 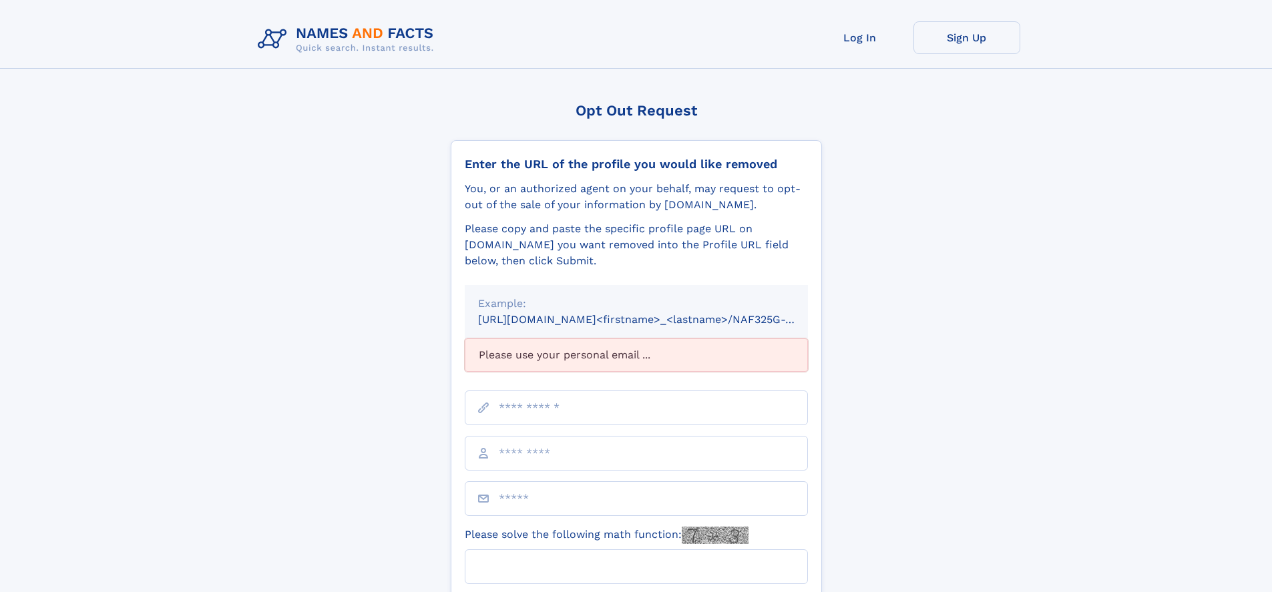 What do you see at coordinates (636, 164) in the screenshot?
I see `div: Enter the URL of the profile you would like removed` at bounding box center [636, 164].